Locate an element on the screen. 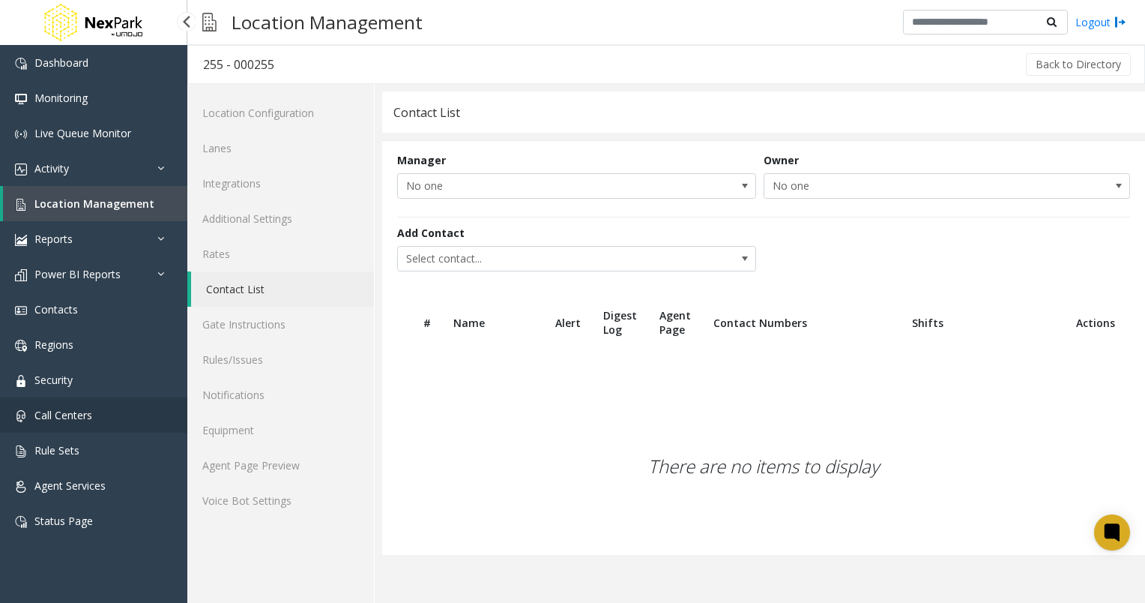 The width and height of the screenshot is (1145, 603). a: Equipment is located at coordinates (280, 430).